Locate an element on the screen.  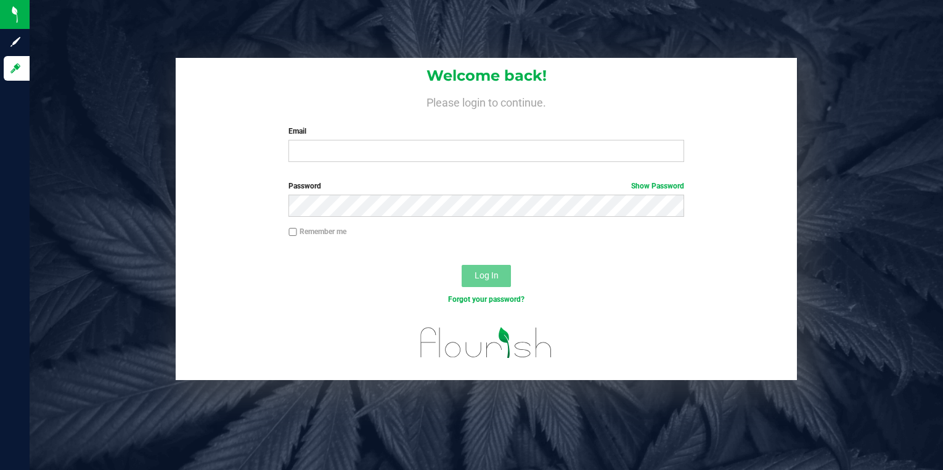
button: Log In is located at coordinates (486, 276).